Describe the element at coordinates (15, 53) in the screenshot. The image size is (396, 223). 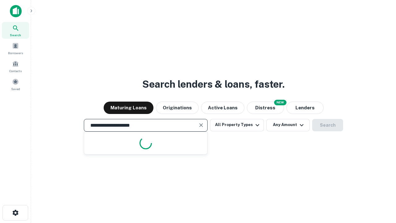
I see `span: Borrowers` at that location.